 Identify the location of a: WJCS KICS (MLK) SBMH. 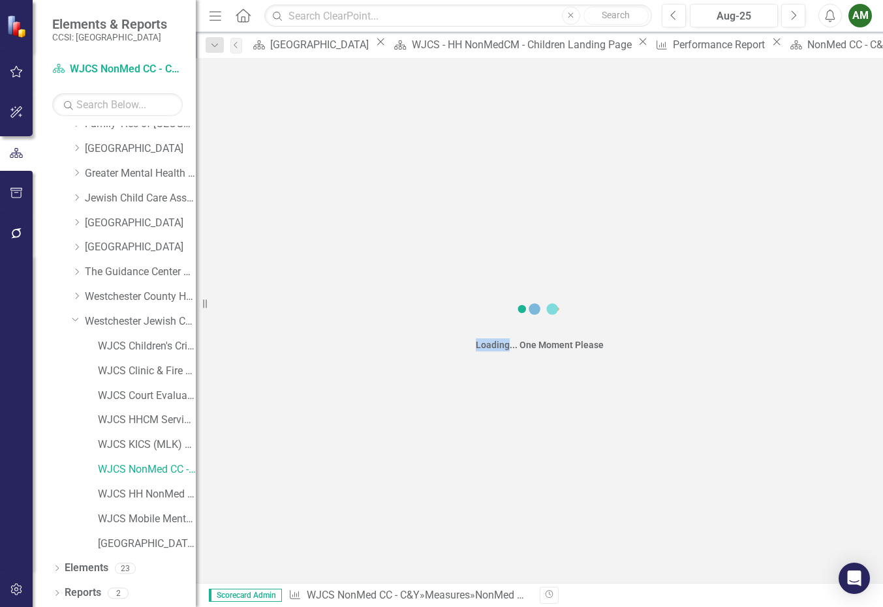
(147, 445).